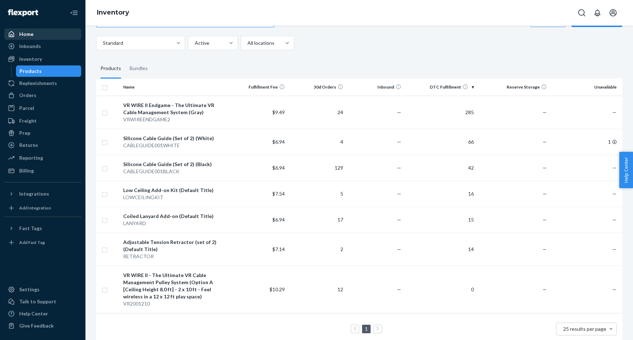 Image resolution: width=633 pixels, height=340 pixels. What do you see at coordinates (32, 242) in the screenshot?
I see `div: Add Fast Tag` at bounding box center [32, 242].